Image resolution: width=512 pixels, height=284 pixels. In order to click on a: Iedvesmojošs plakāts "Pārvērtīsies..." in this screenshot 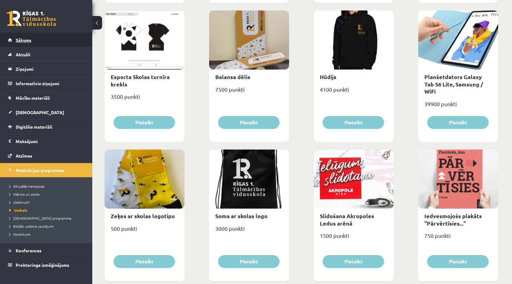, I will do `click(453, 219)`.